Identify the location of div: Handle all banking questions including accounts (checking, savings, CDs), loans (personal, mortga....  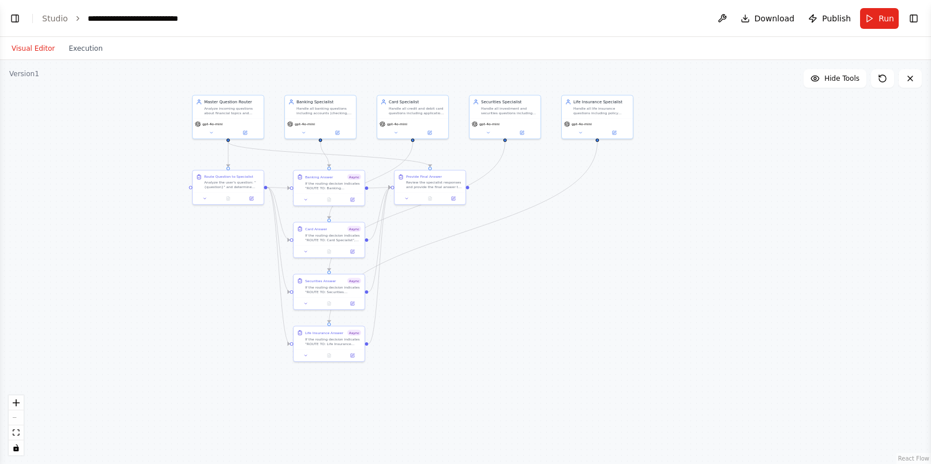
(324, 111).